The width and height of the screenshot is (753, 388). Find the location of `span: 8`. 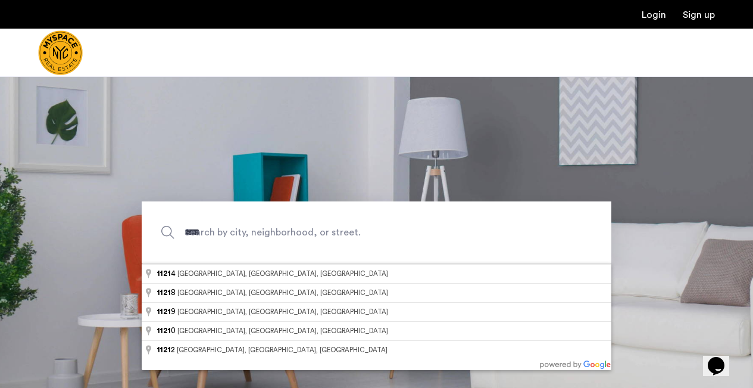

span: 8 is located at coordinates (167, 292).